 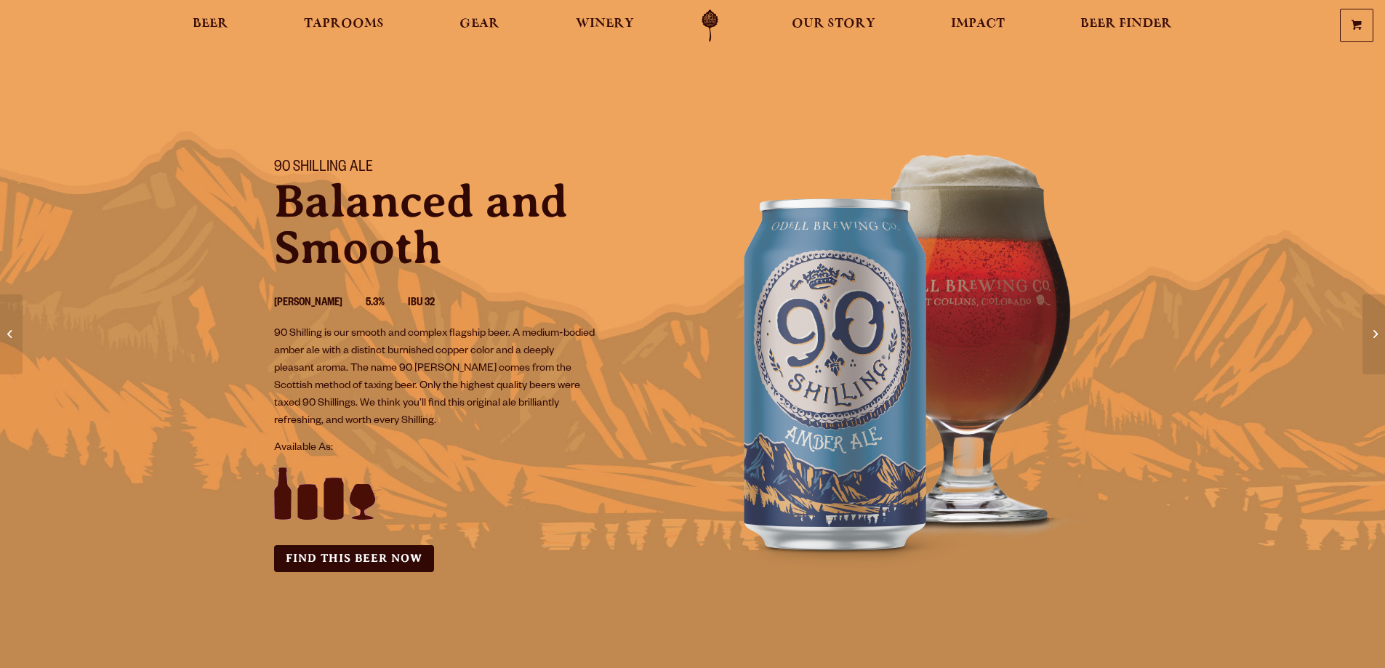 I want to click on a: Impact, so click(x=978, y=25).